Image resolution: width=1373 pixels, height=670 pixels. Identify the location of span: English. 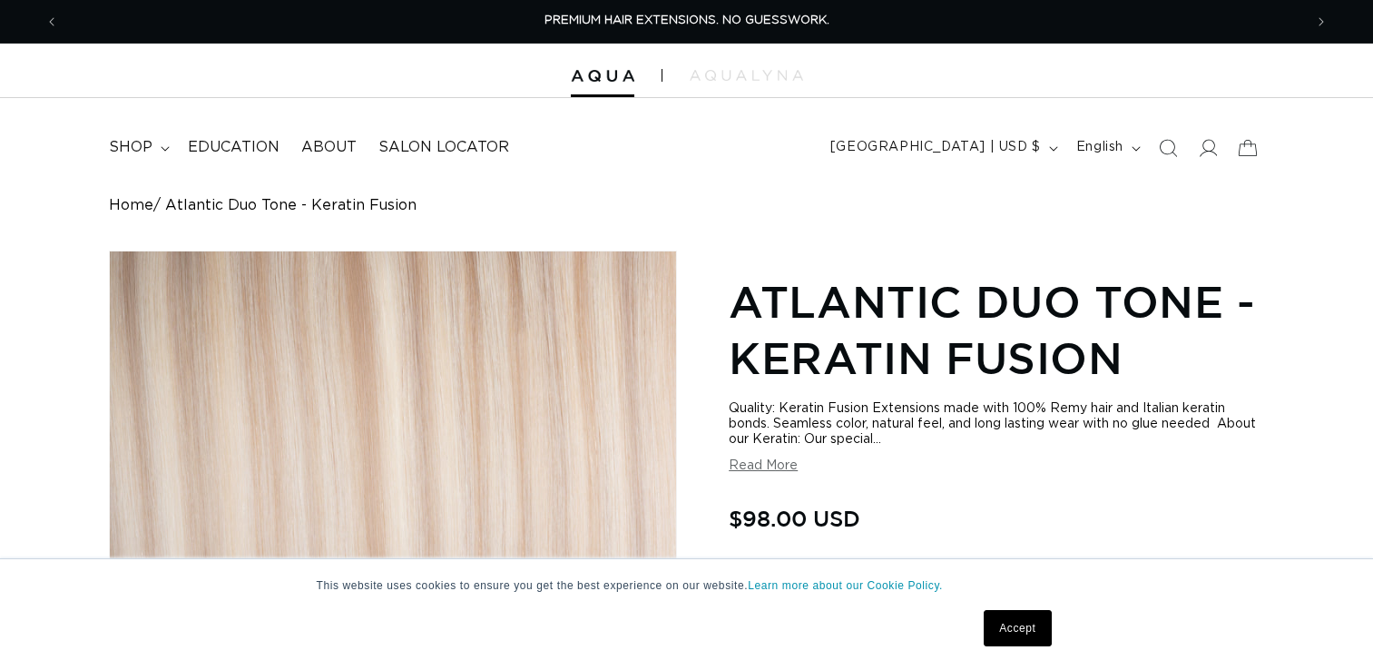
(1100, 147).